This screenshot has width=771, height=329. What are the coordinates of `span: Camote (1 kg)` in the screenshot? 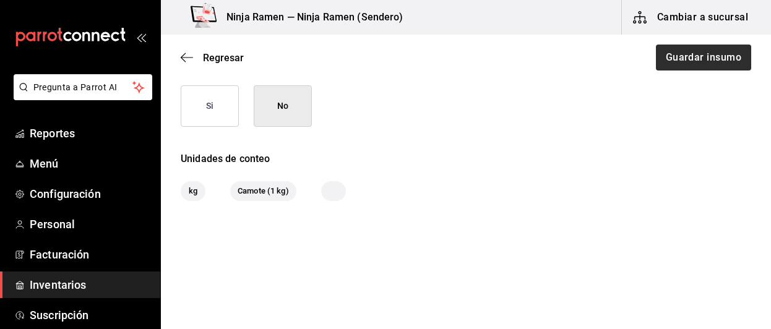 It's located at (263, 191).